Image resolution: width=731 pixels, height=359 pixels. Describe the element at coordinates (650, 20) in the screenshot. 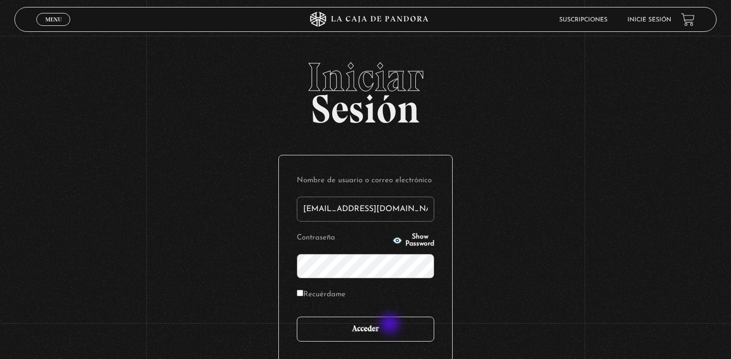

I see `a: Inicie sesión` at that location.